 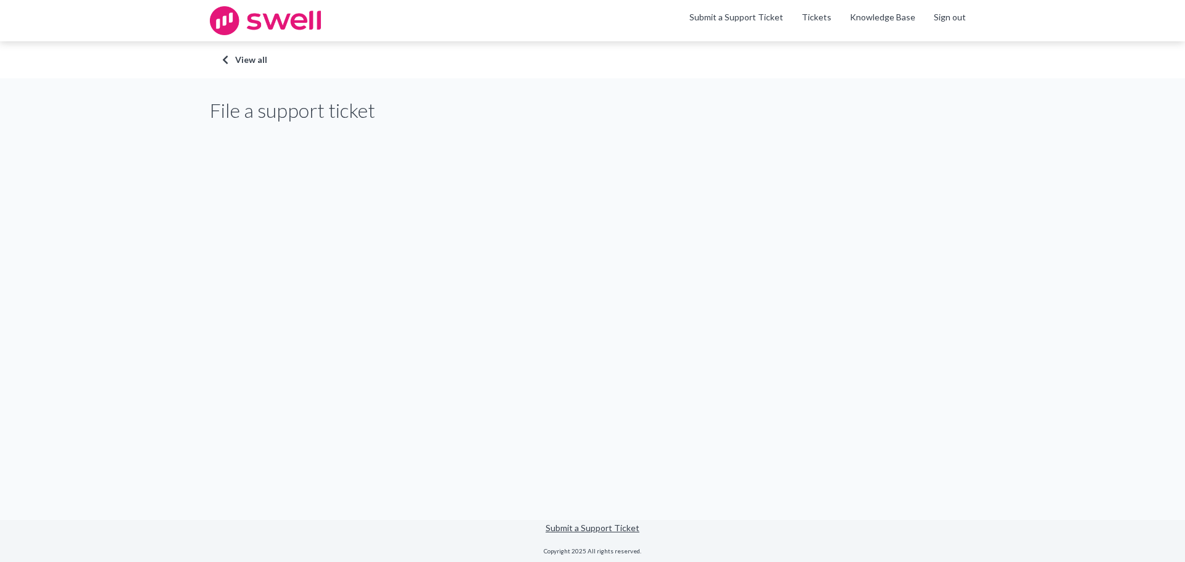 I want to click on img: swell, so click(x=265, y=20).